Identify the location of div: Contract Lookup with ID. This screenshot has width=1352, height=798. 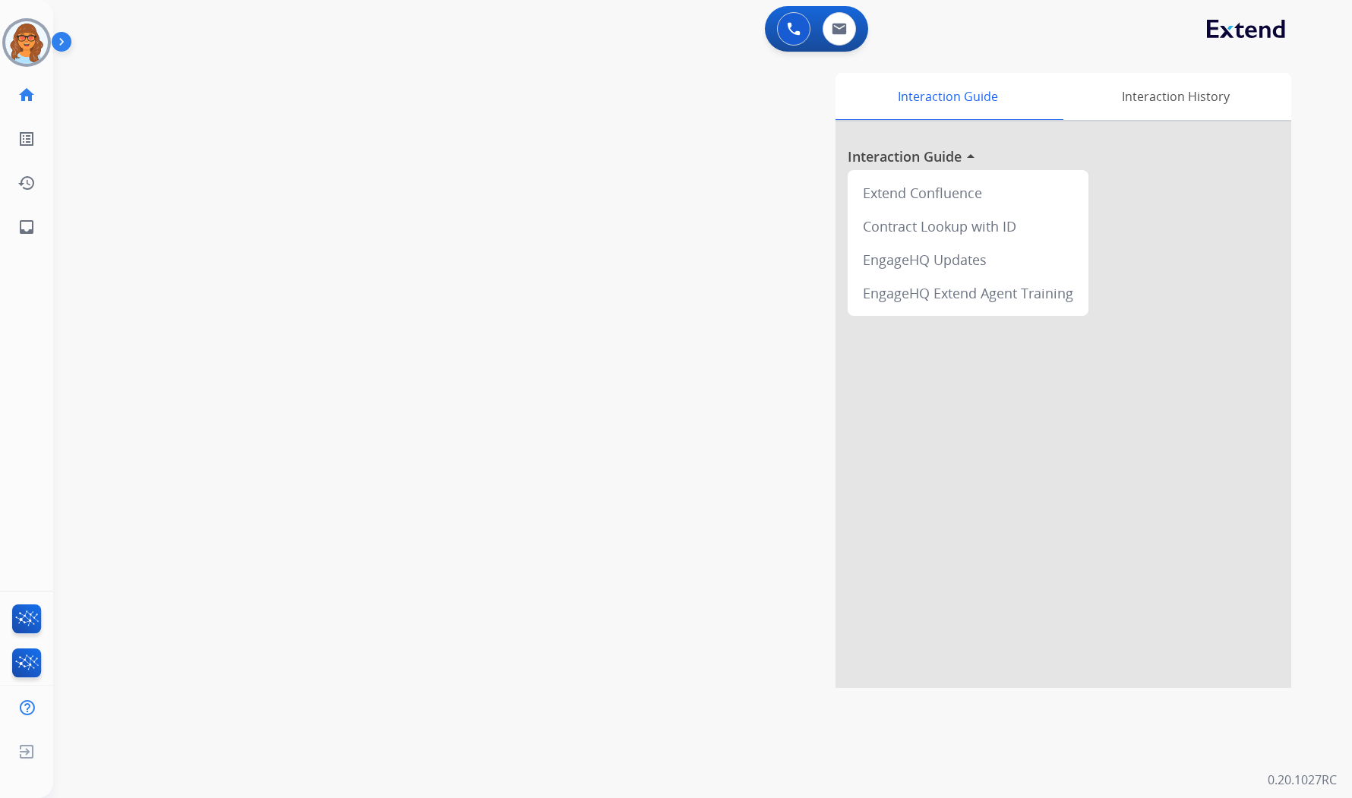
(968, 226).